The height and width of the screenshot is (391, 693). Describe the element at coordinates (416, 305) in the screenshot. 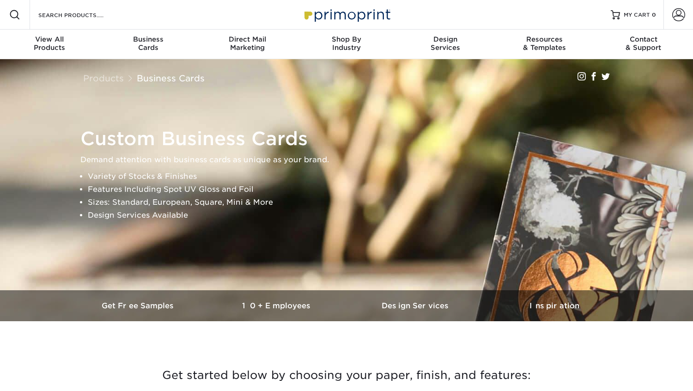

I see `a: Design Services` at that location.